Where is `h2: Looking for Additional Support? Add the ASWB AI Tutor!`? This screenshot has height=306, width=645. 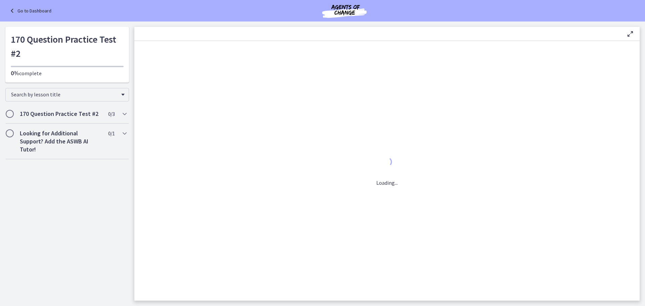 h2: Looking for Additional Support? Add the ASWB AI Tutor! is located at coordinates (61, 141).